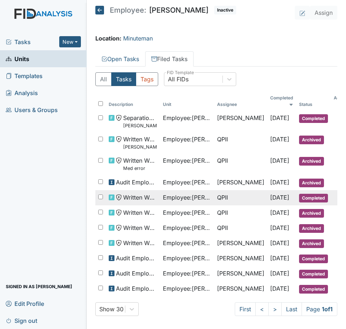 The image size is (346, 329). Describe the element at coordinates (17, 59) in the screenshot. I see `span: Units` at that location.